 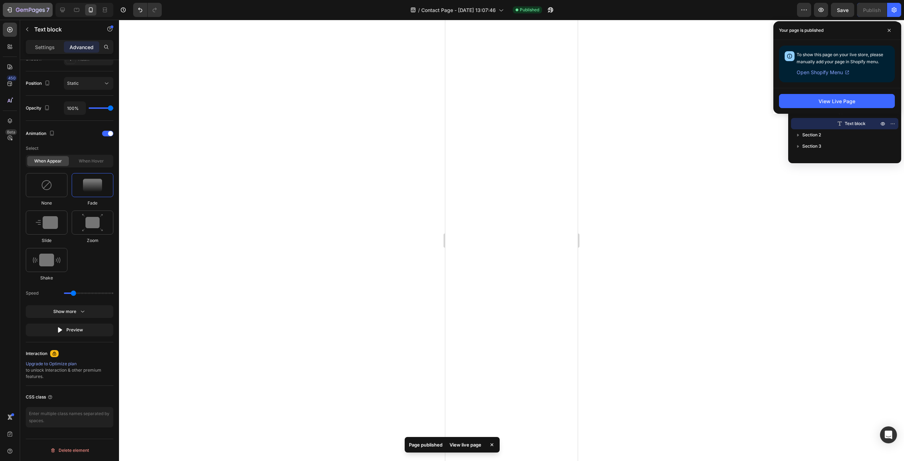 What do you see at coordinates (812, 157) in the screenshot?
I see `span: Section 4` at bounding box center [812, 157].